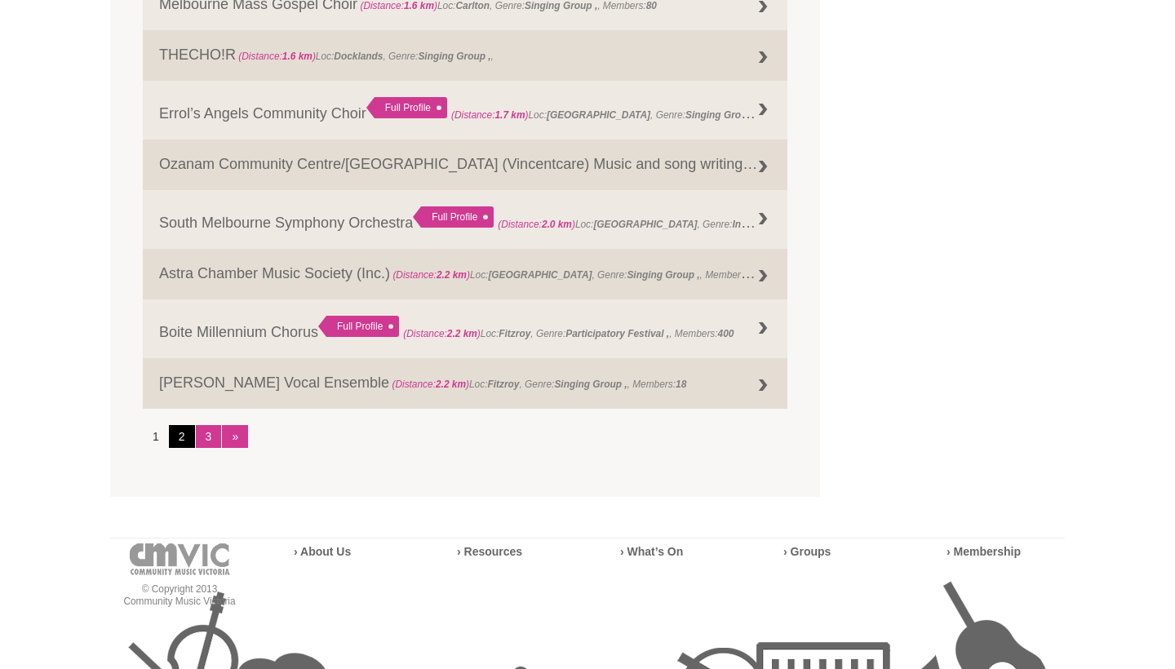 The height and width of the screenshot is (669, 1175). What do you see at coordinates (297, 56) in the screenshot?
I see `strong: 1.6 km` at bounding box center [297, 56].